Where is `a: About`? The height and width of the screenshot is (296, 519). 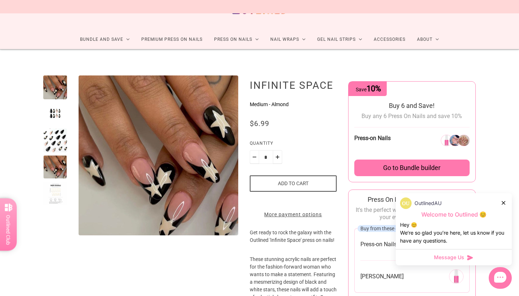
a: About is located at coordinates (428, 39).